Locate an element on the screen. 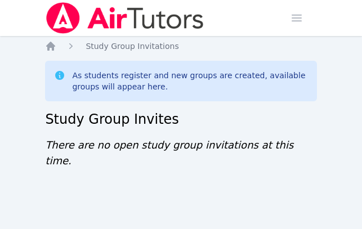 The image size is (362, 229). span: There are no open study group invitations at this time. is located at coordinates (169, 153).